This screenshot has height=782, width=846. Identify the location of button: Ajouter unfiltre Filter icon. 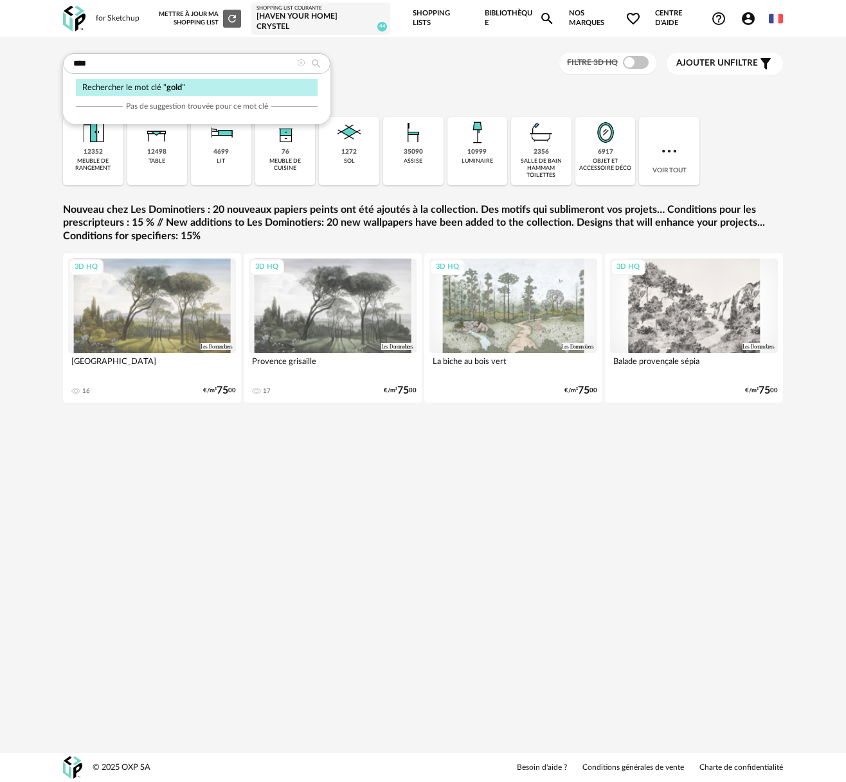
(724, 64).